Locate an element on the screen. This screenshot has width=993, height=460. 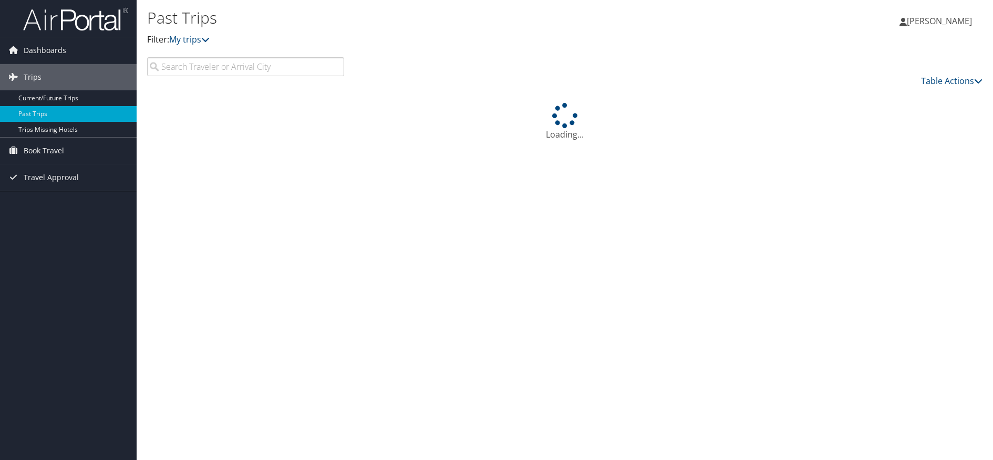
a: Table Actions is located at coordinates (952, 81).